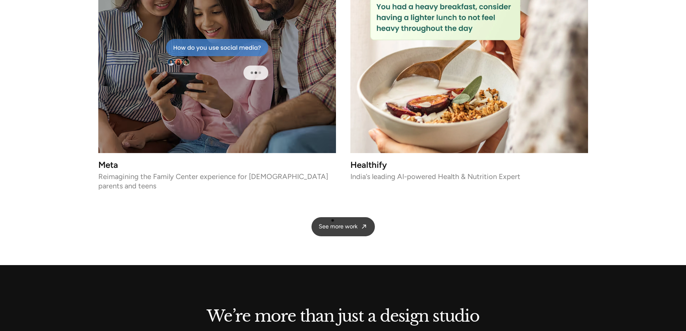 This screenshot has height=331, width=686. What do you see at coordinates (217, 165) in the screenshot?
I see `h3: Meta` at bounding box center [217, 165].